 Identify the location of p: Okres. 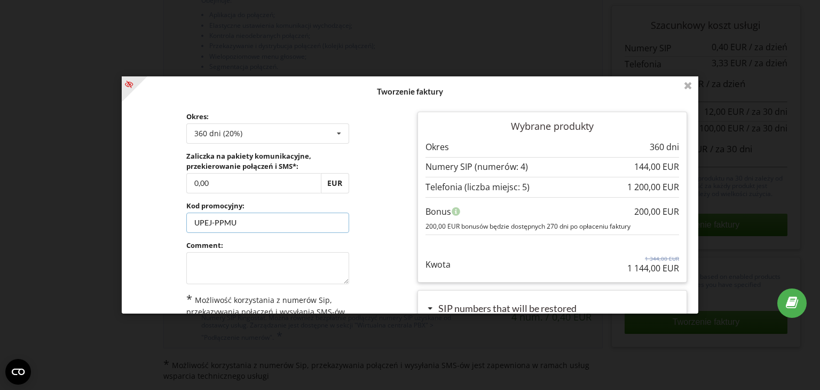
(437, 147).